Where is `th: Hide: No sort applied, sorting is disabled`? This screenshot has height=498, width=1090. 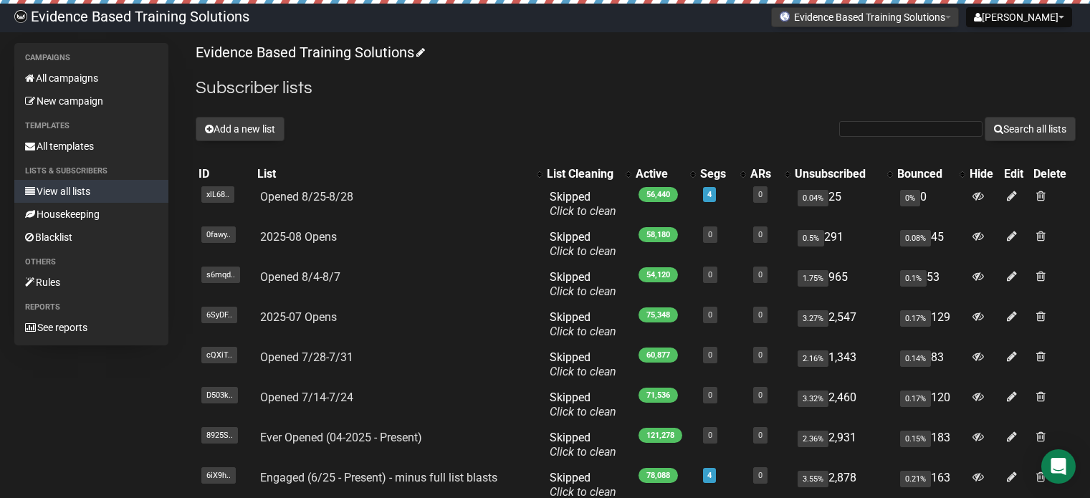 th: Hide: No sort applied, sorting is disabled is located at coordinates (984, 174).